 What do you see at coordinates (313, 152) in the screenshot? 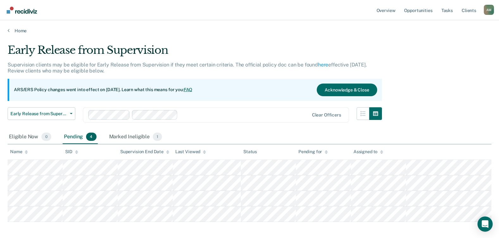
I see `div: Pending for` at bounding box center [313, 152].